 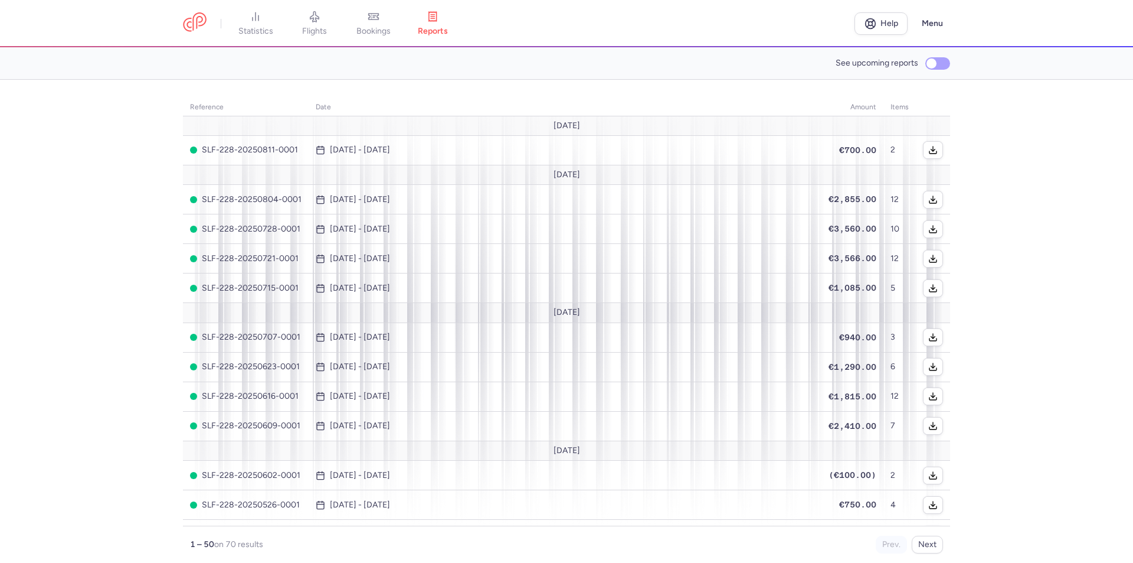 I want to click on button: Menu, so click(x=933, y=24).